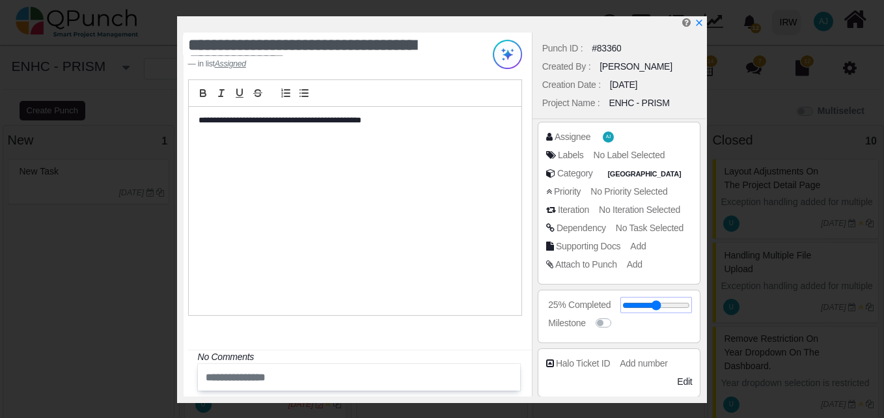 The height and width of the screenshot is (418, 884). I want to click on span: Add number, so click(643, 363).